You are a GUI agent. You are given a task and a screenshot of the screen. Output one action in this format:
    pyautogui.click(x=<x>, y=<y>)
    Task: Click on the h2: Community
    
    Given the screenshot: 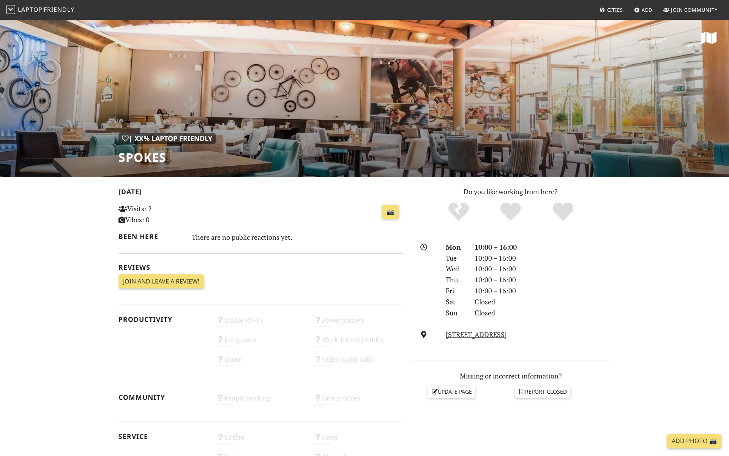 What is the action you would take?
    pyautogui.click(x=162, y=397)
    